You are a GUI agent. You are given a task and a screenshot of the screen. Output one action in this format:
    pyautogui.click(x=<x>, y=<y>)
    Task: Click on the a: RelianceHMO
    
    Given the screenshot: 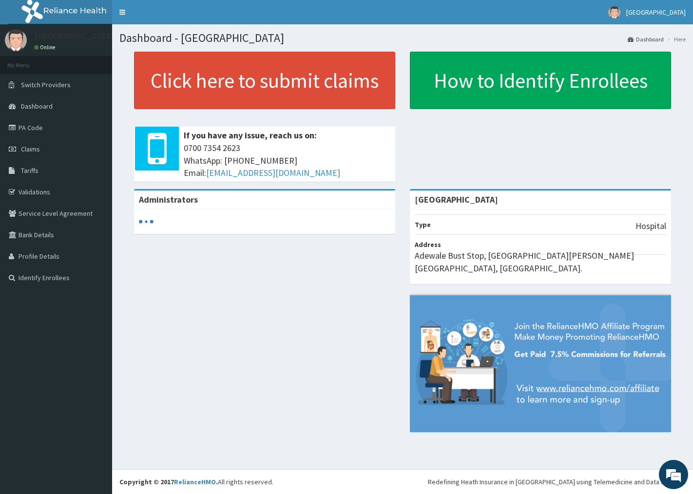 What is the action you would take?
    pyautogui.click(x=195, y=482)
    